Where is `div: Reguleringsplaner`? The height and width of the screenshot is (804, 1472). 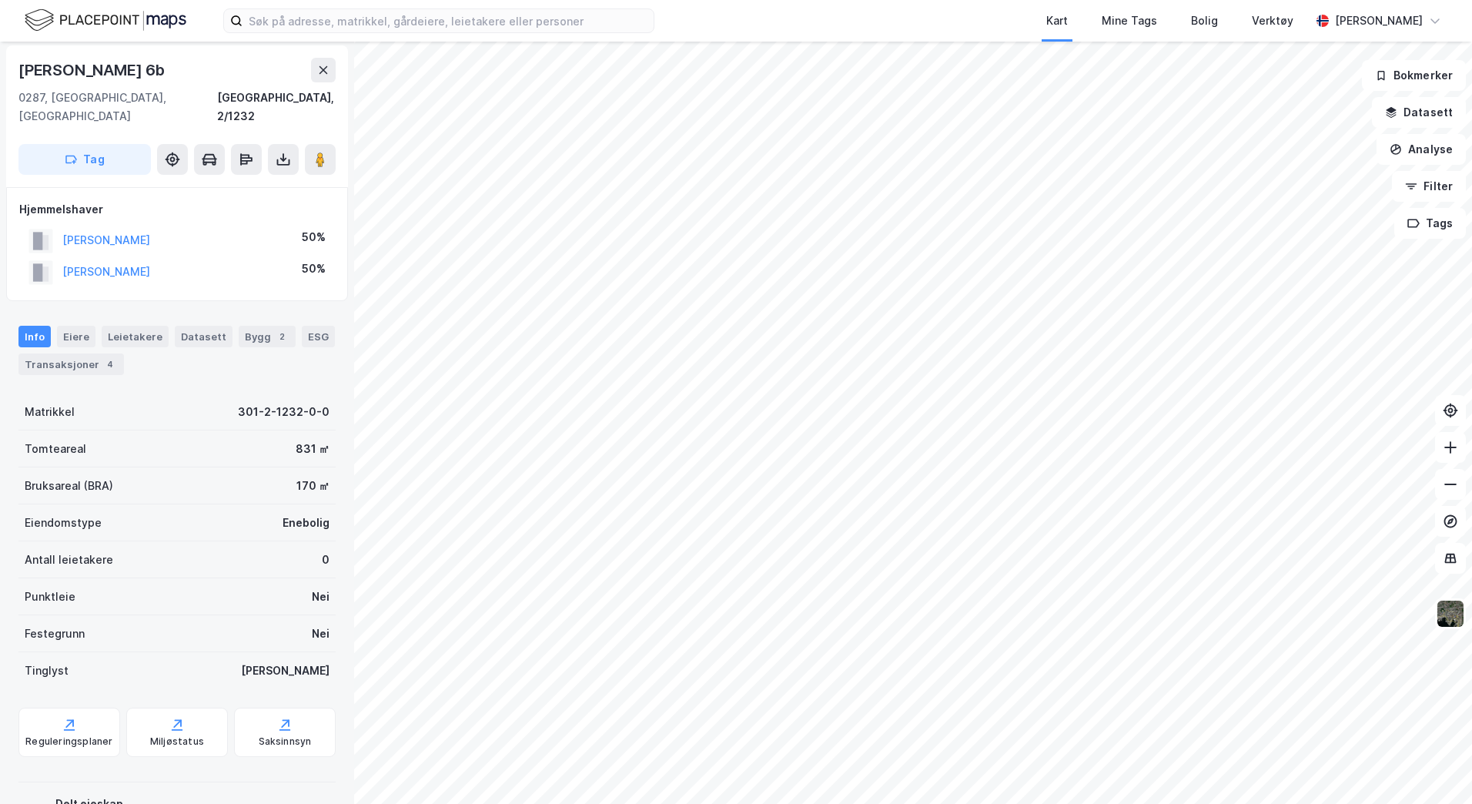 div: Reguleringsplaner is located at coordinates (69, 742).